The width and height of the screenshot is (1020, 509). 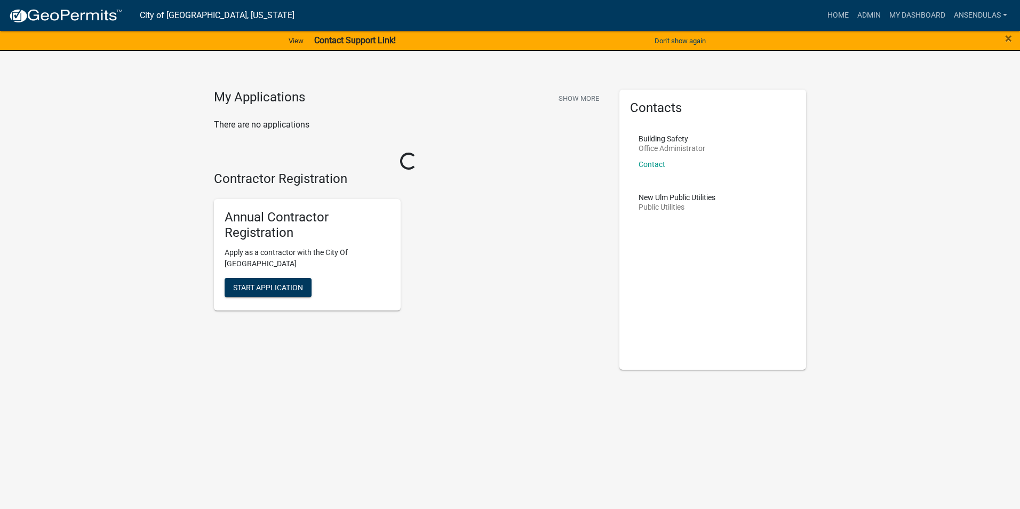 What do you see at coordinates (917, 15) in the screenshot?
I see `a: My Dashboard` at bounding box center [917, 15].